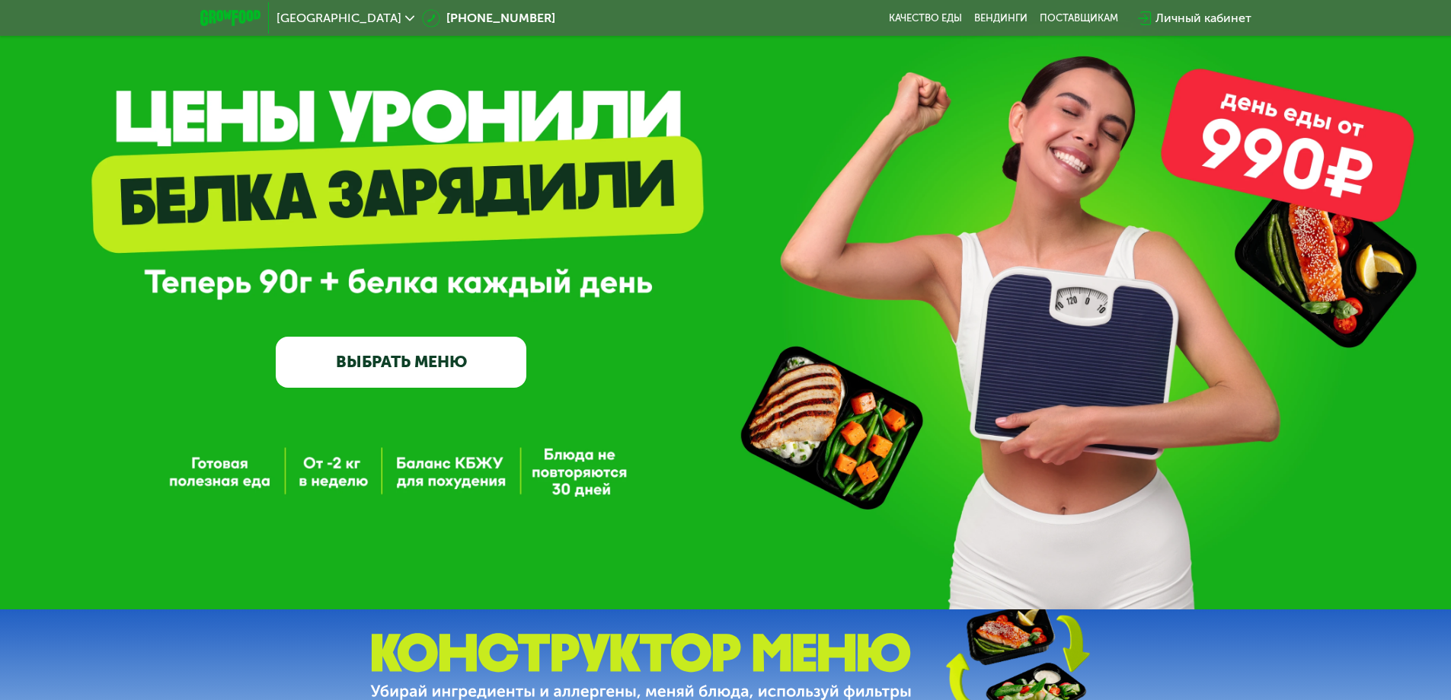  What do you see at coordinates (1001, 18) in the screenshot?
I see `a: Вендинги` at bounding box center [1001, 18].